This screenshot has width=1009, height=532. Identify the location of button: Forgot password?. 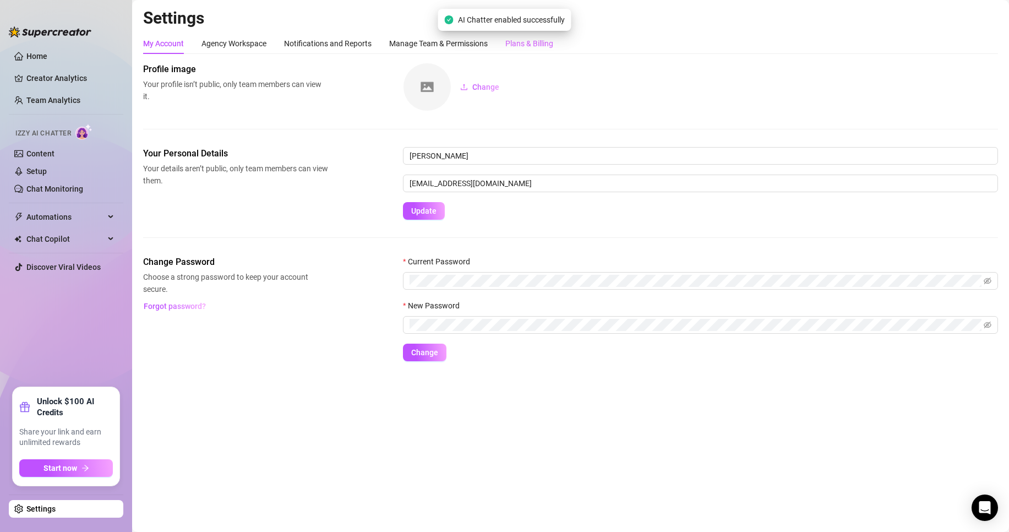
(174, 306).